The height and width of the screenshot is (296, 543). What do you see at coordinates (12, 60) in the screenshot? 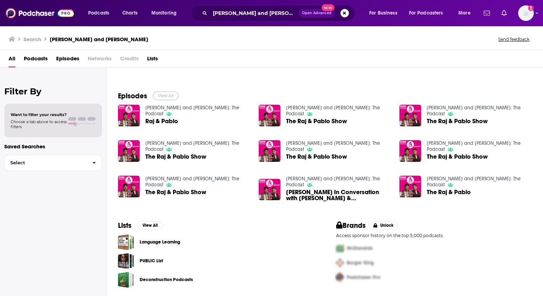
I see `span: All` at bounding box center [12, 60].